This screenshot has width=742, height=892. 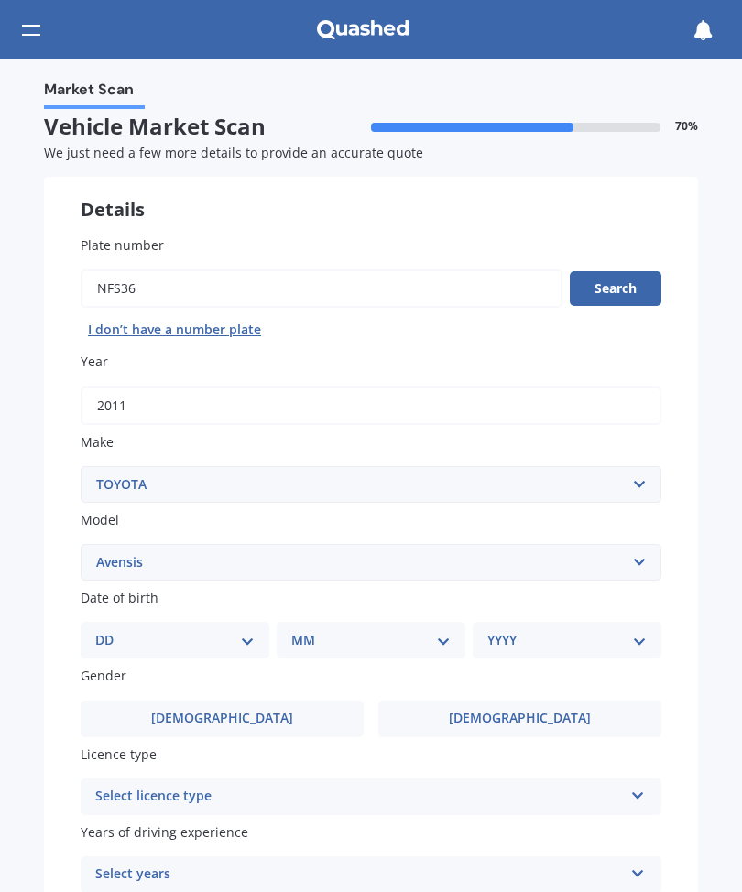 What do you see at coordinates (89, 93) in the screenshot?
I see `span: Market Scan` at bounding box center [89, 93].